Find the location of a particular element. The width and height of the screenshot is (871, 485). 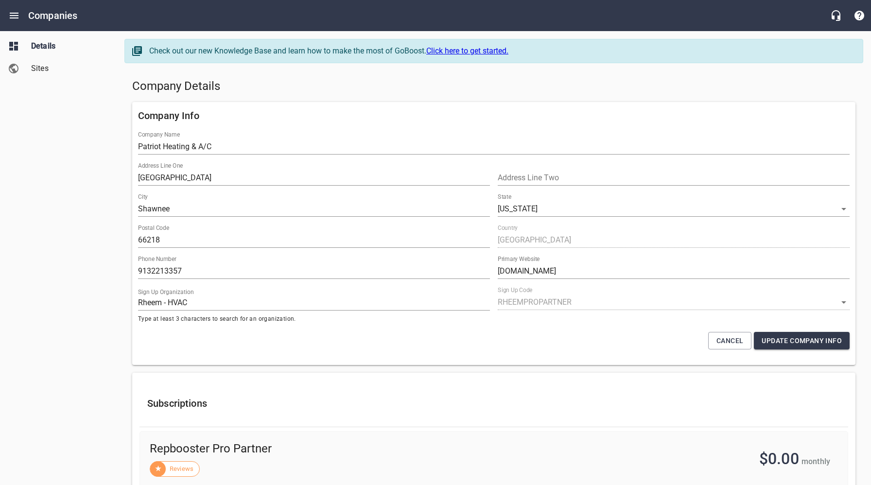

input: Start typing to search organizations is located at coordinates (314, 303).